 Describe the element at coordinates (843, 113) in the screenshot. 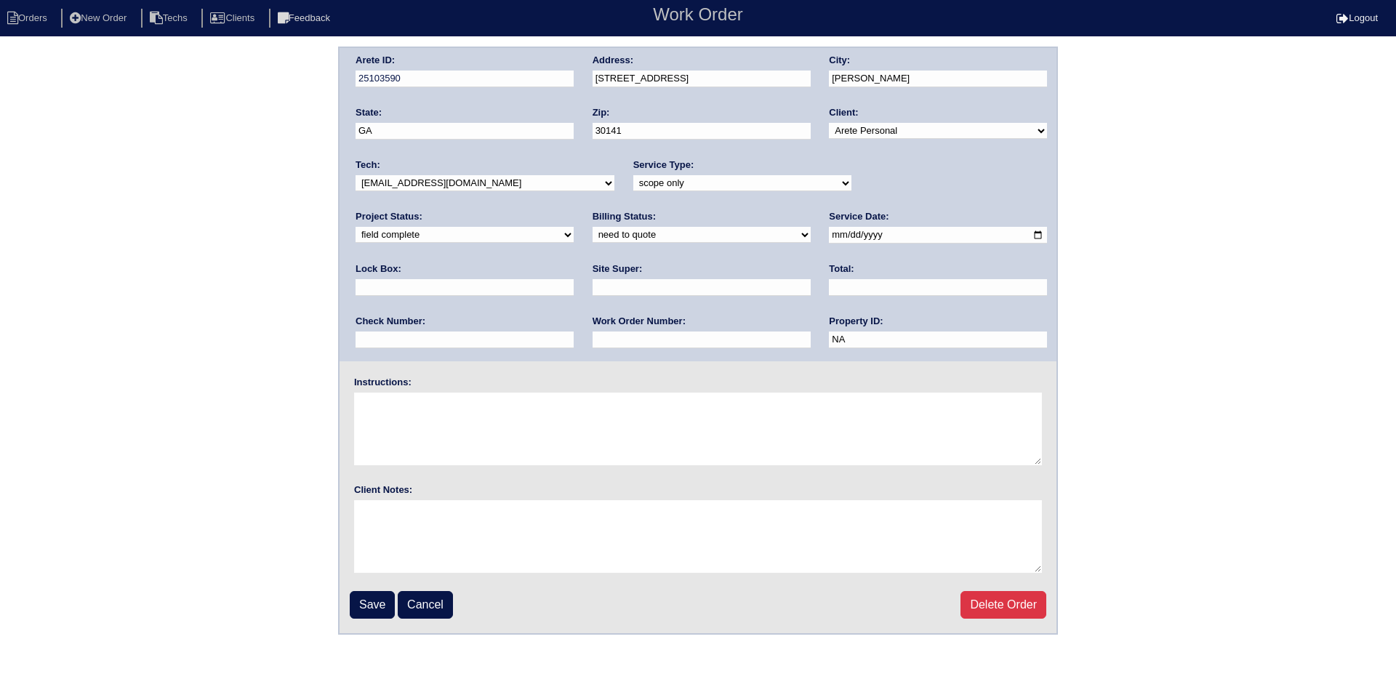

I see `label: Client:` at that location.